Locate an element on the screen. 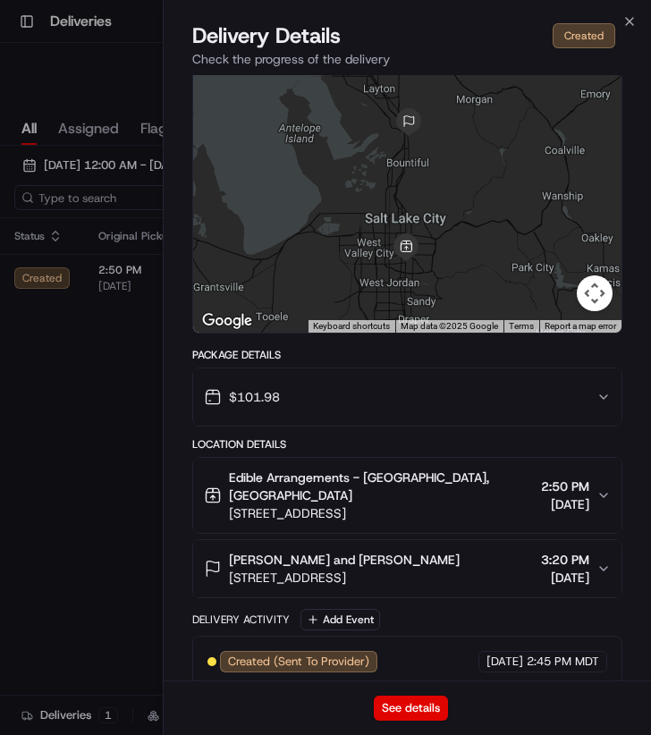 The height and width of the screenshot is (735, 651). p: Check the progress of the delivery is located at coordinates (407, 59).